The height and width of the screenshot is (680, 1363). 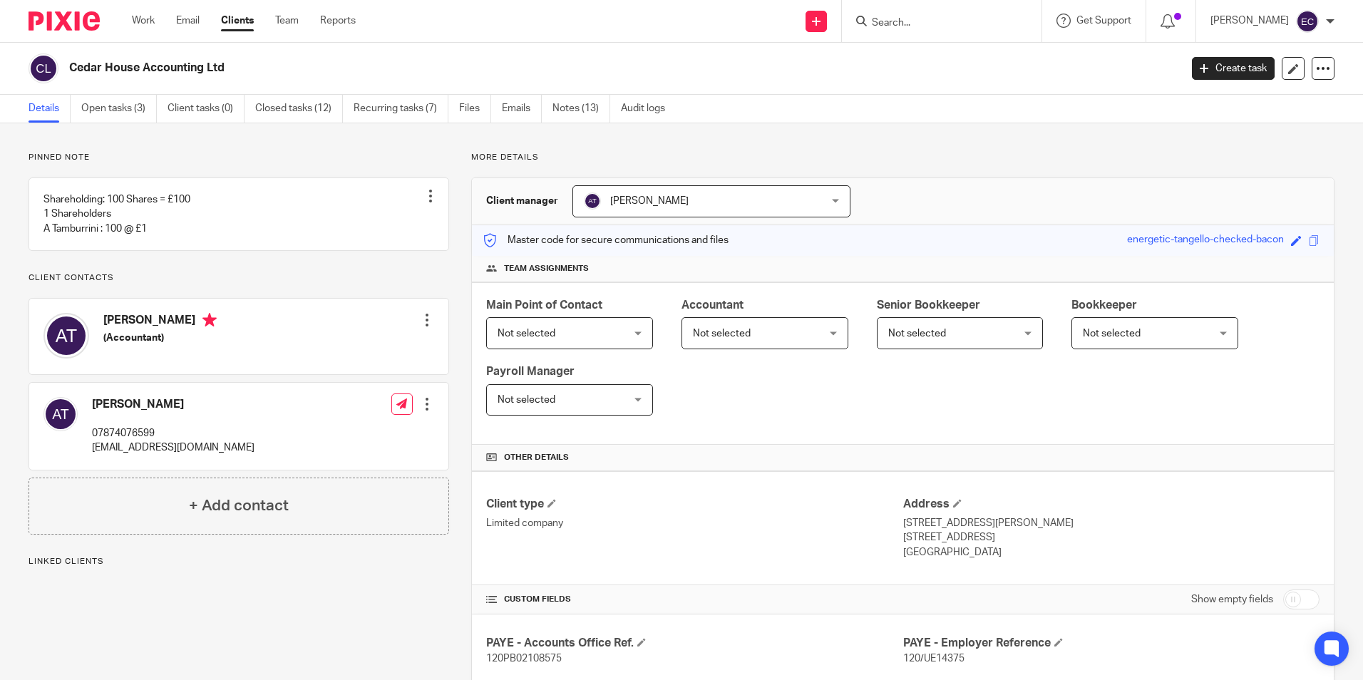 I want to click on a: Files, so click(x=475, y=108).